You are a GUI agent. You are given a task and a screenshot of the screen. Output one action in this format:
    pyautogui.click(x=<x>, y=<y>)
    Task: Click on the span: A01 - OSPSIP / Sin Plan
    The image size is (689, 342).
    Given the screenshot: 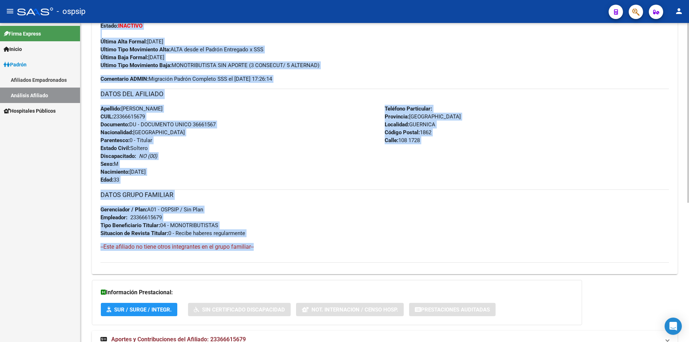 What is the action you would take?
    pyautogui.click(x=152, y=210)
    